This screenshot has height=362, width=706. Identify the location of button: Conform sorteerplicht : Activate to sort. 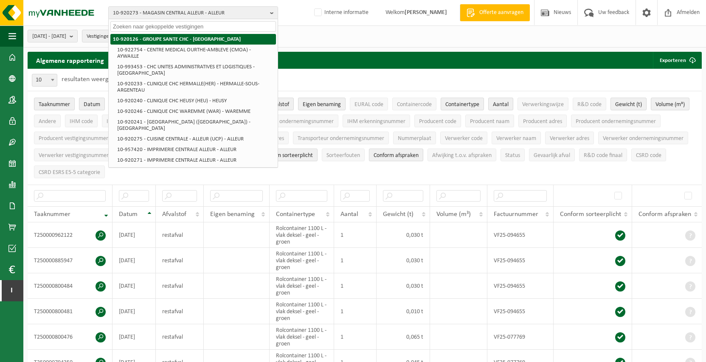
(287, 155).